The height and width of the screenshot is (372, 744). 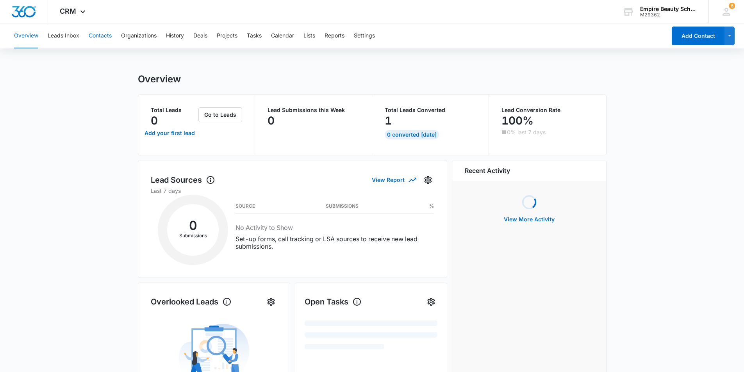 I want to click on button: Add Contact, so click(x=698, y=36).